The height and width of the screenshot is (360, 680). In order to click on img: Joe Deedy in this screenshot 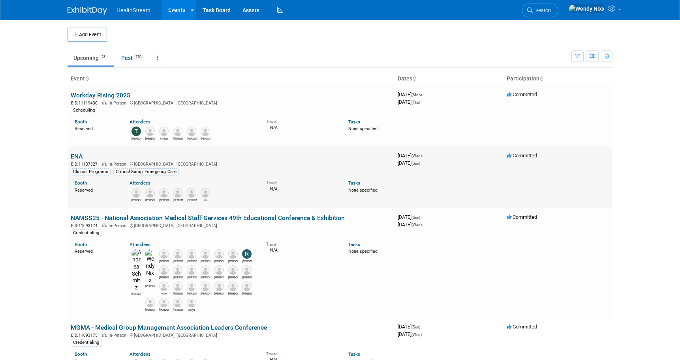, I will do `click(219, 254)`.